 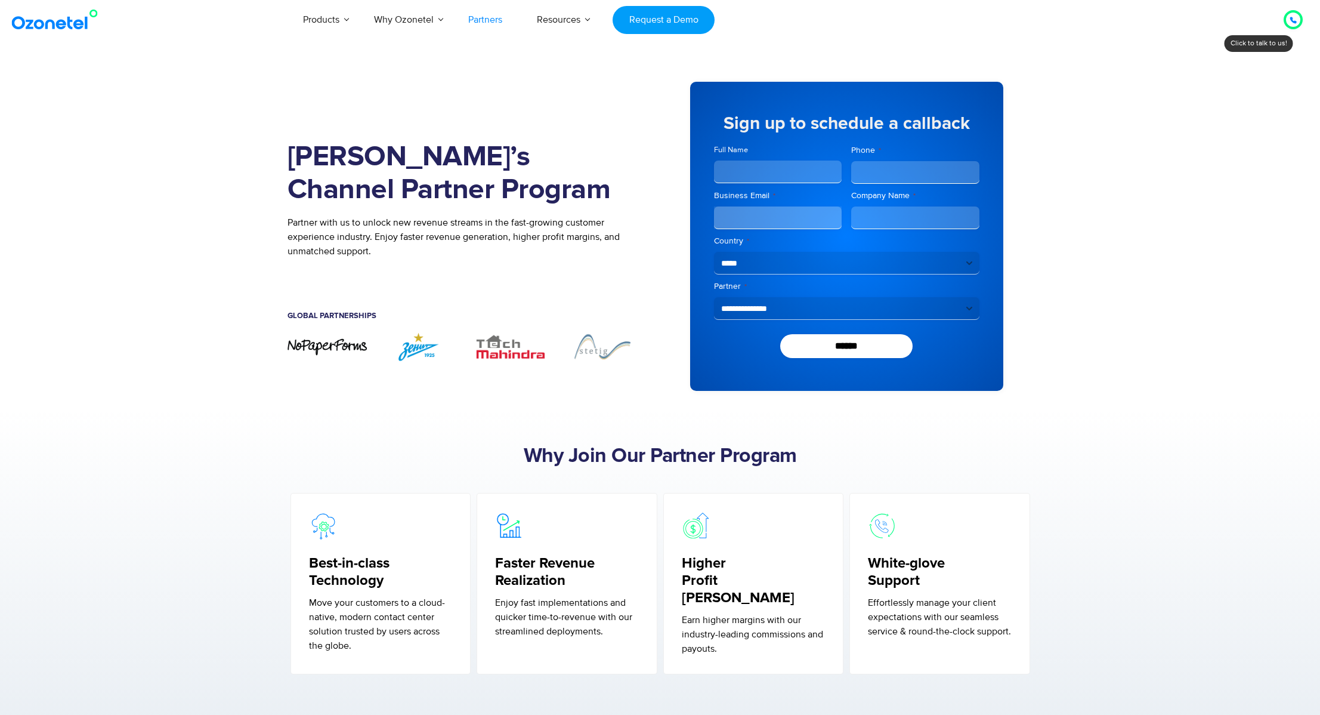 I want to click on h5: White-glove Support, so click(x=940, y=572).